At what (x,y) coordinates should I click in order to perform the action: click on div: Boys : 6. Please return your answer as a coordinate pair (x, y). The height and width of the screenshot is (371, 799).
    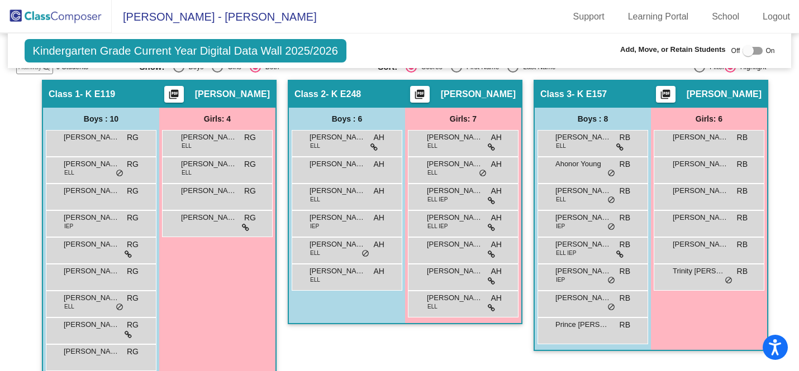
    Looking at the image, I should click on (347, 119).